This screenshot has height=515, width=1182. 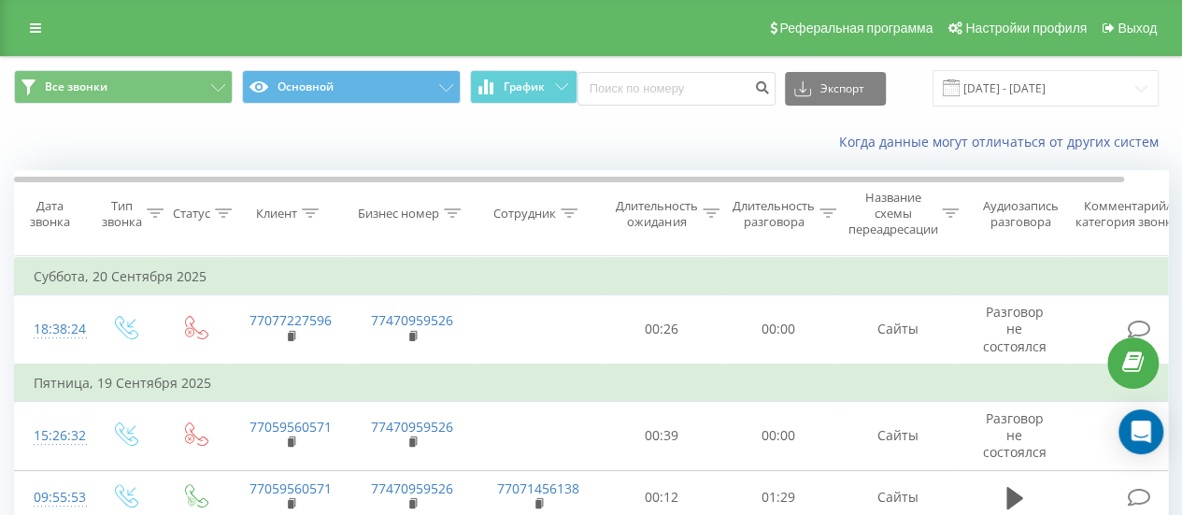 What do you see at coordinates (1127, 214) in the screenshot?
I see `div: Комментарий/категория звонка` at bounding box center [1127, 214].